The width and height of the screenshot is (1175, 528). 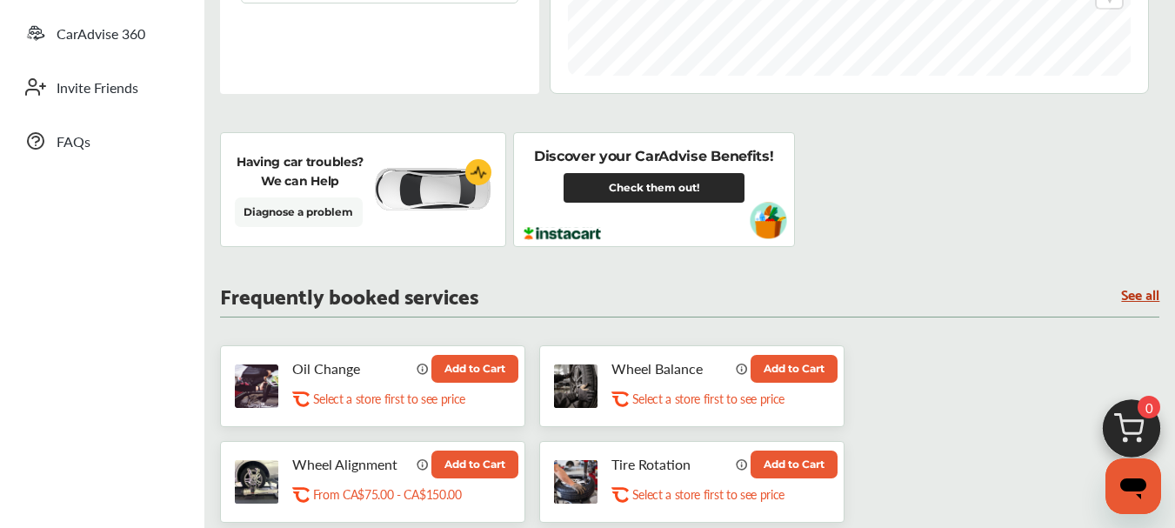 I want to click on p: Tire Rotation, so click(x=670, y=463).